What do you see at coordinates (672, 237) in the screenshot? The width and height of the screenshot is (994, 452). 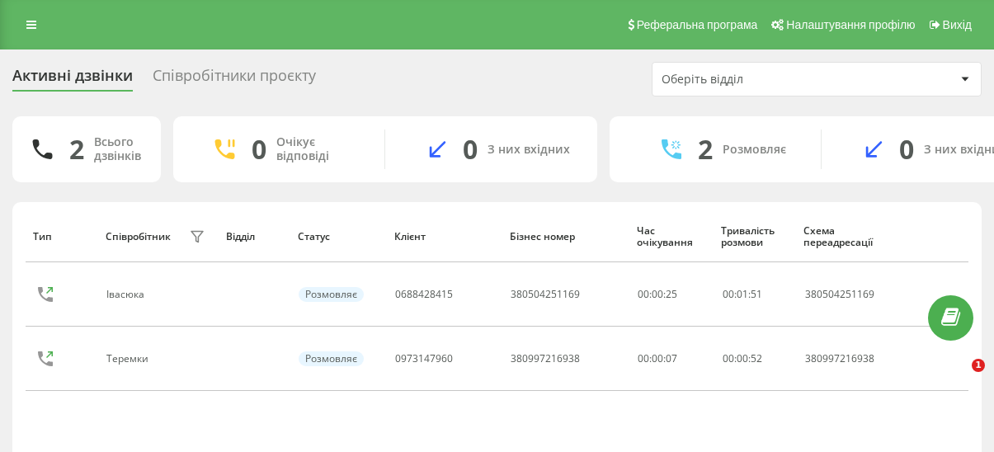 I see `div: Час очікування` at bounding box center [672, 237].